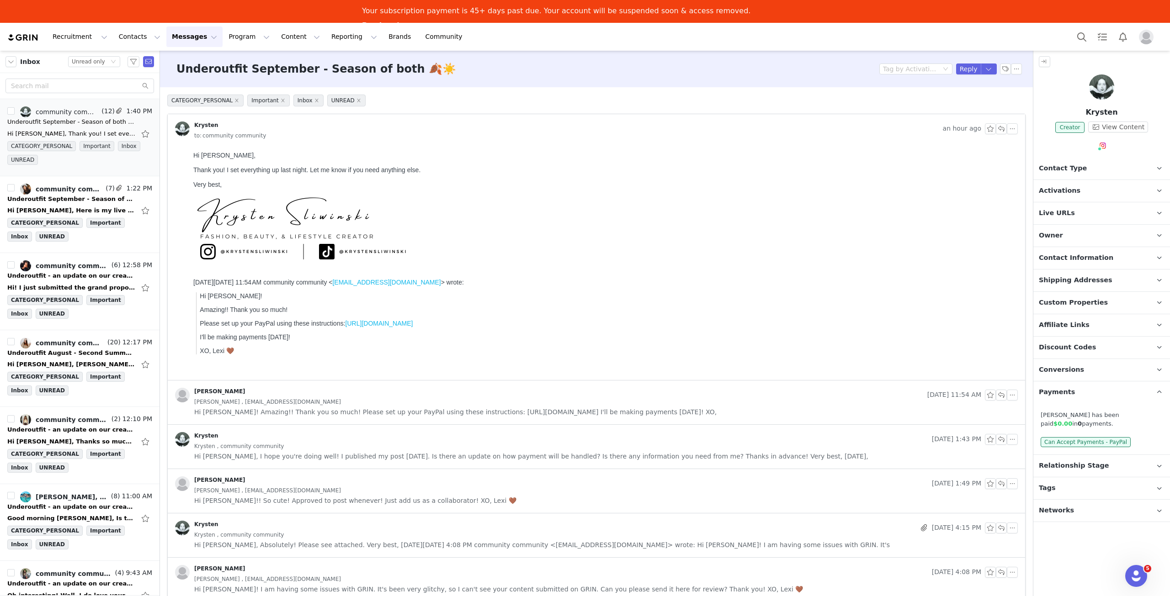  I want to click on img: bbacade3-56c5-4c3e-8ce2-36369016cbec.jpg, so click(26, 189).